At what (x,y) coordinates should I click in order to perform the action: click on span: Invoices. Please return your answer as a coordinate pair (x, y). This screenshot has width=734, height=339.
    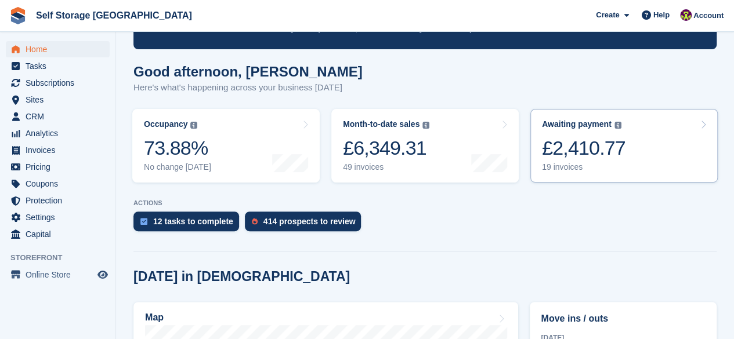
    Looking at the image, I should click on (60, 150).